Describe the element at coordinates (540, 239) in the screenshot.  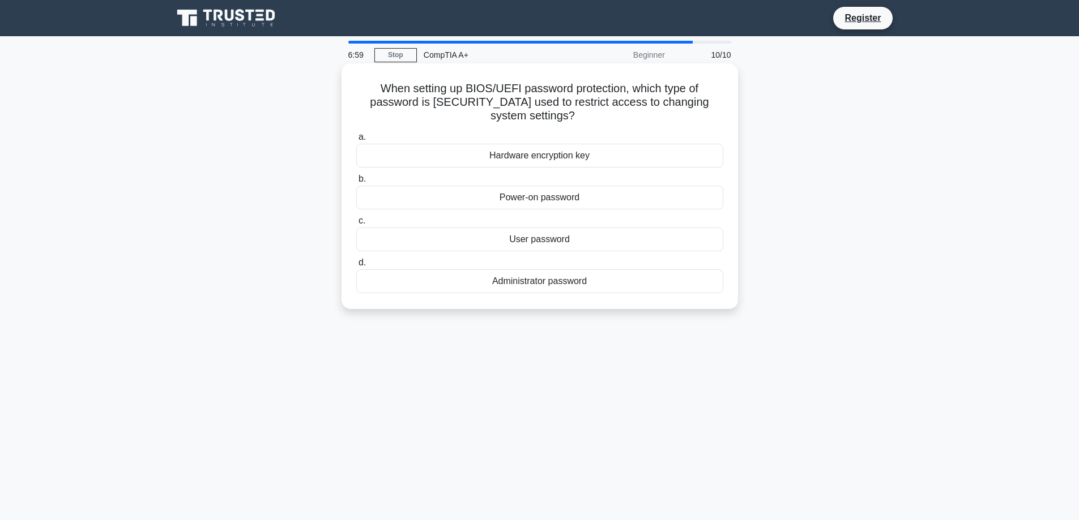
I see `div: User password` at that location.